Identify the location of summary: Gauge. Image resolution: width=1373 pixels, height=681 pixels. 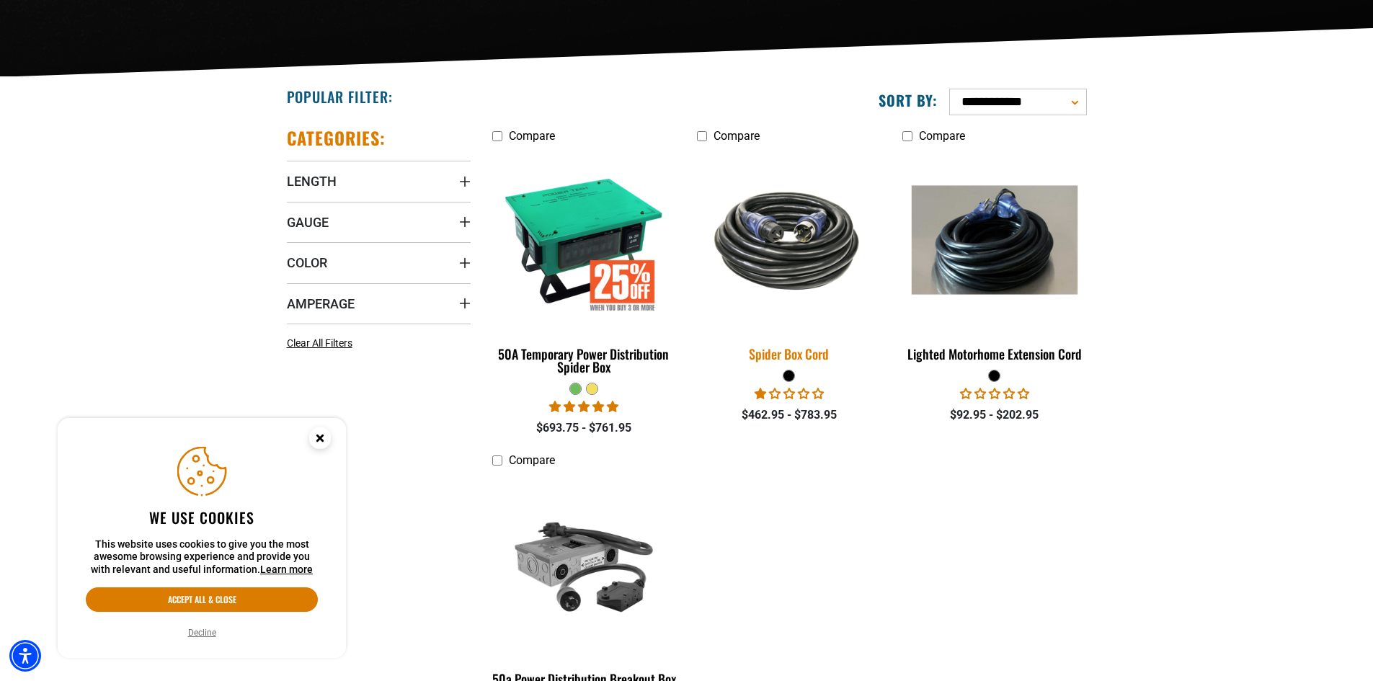
(378, 222).